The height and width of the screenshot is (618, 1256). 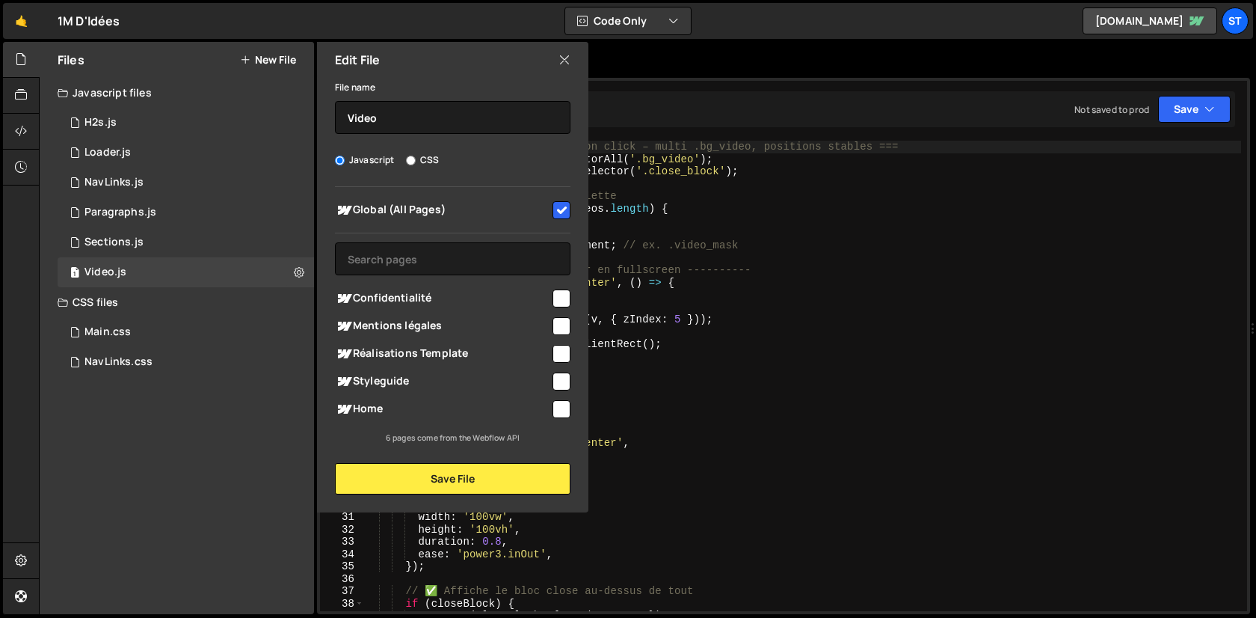 I want to click on div: 33, so click(x=342, y=541).